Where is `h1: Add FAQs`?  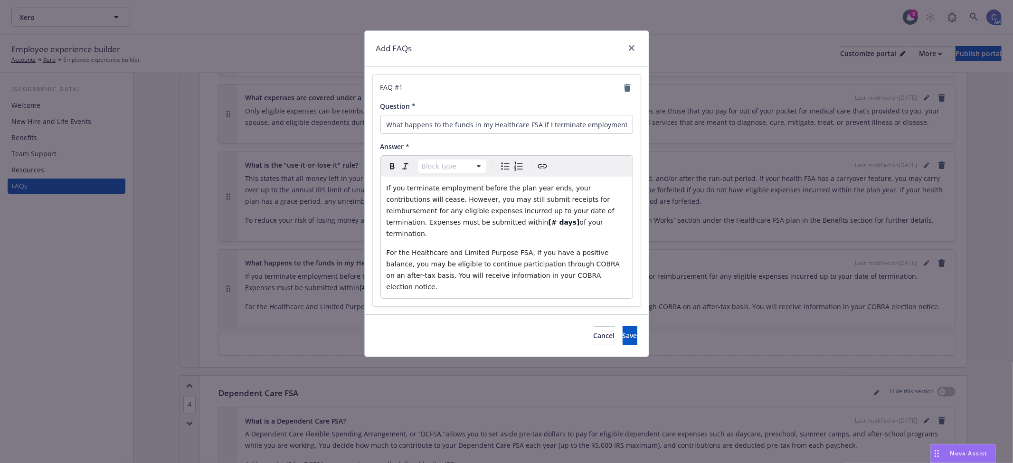
h1: Add FAQs is located at coordinates (394, 48).